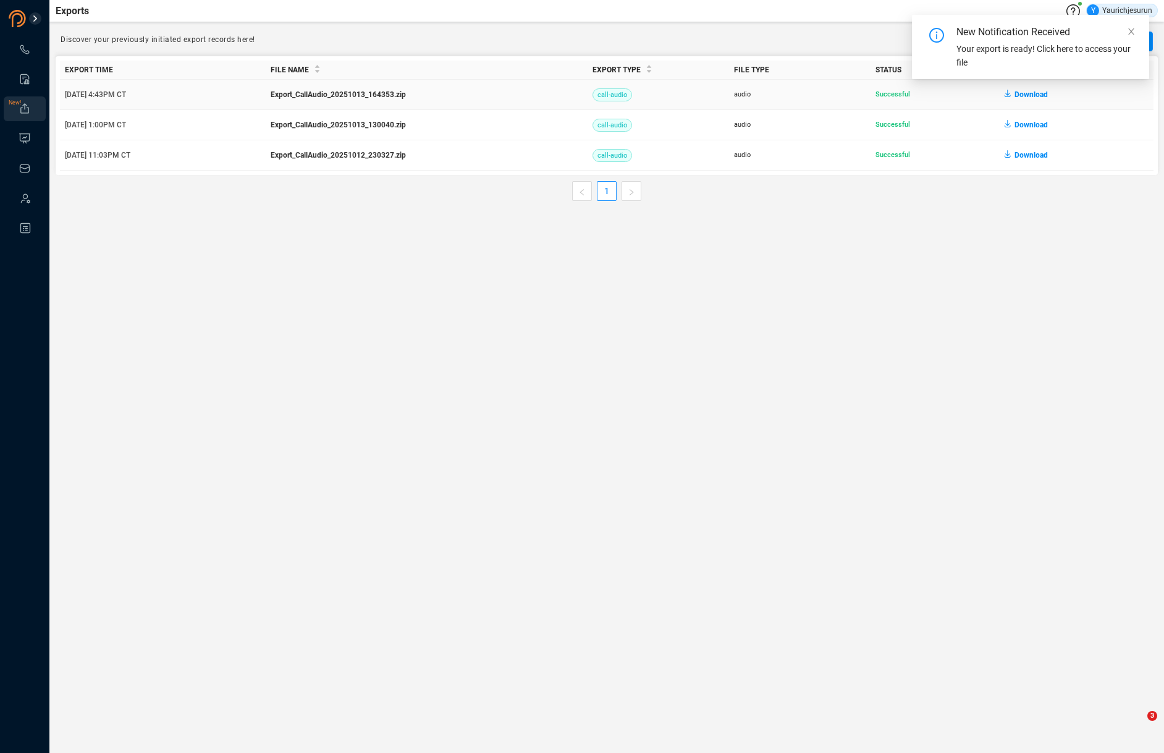  Describe the element at coordinates (426, 95) in the screenshot. I see `td: Export_CallAudio_20251013_164353.zip` at that location.